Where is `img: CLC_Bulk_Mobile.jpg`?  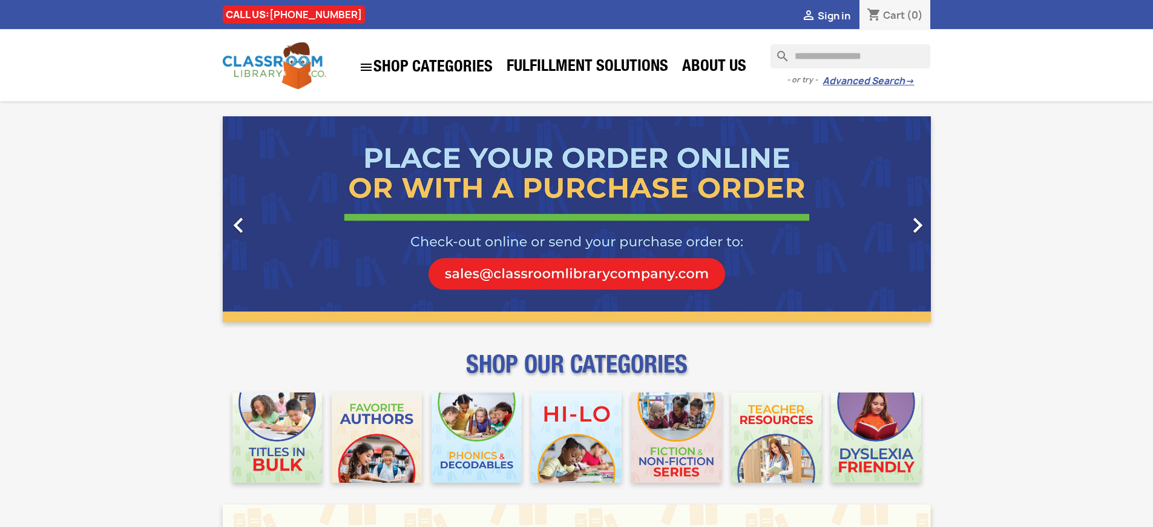 img: CLC_Bulk_Mobile.jpg is located at coordinates (277, 437).